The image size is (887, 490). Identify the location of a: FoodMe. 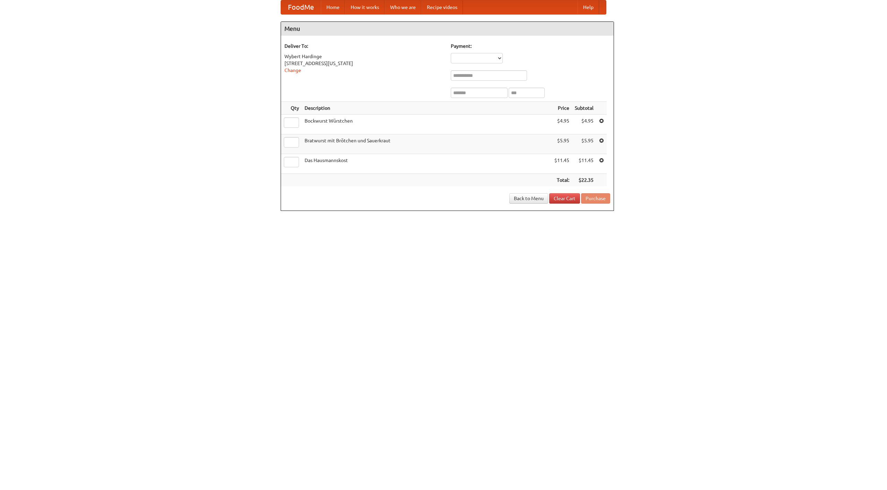
(301, 7).